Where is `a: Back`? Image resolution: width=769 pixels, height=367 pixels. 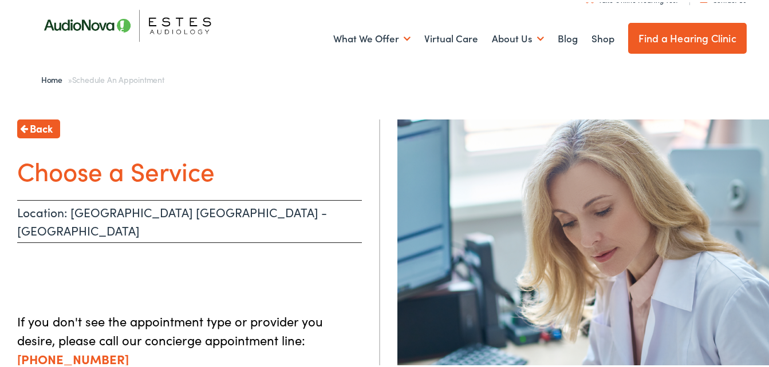
a: Back is located at coordinates (38, 126).